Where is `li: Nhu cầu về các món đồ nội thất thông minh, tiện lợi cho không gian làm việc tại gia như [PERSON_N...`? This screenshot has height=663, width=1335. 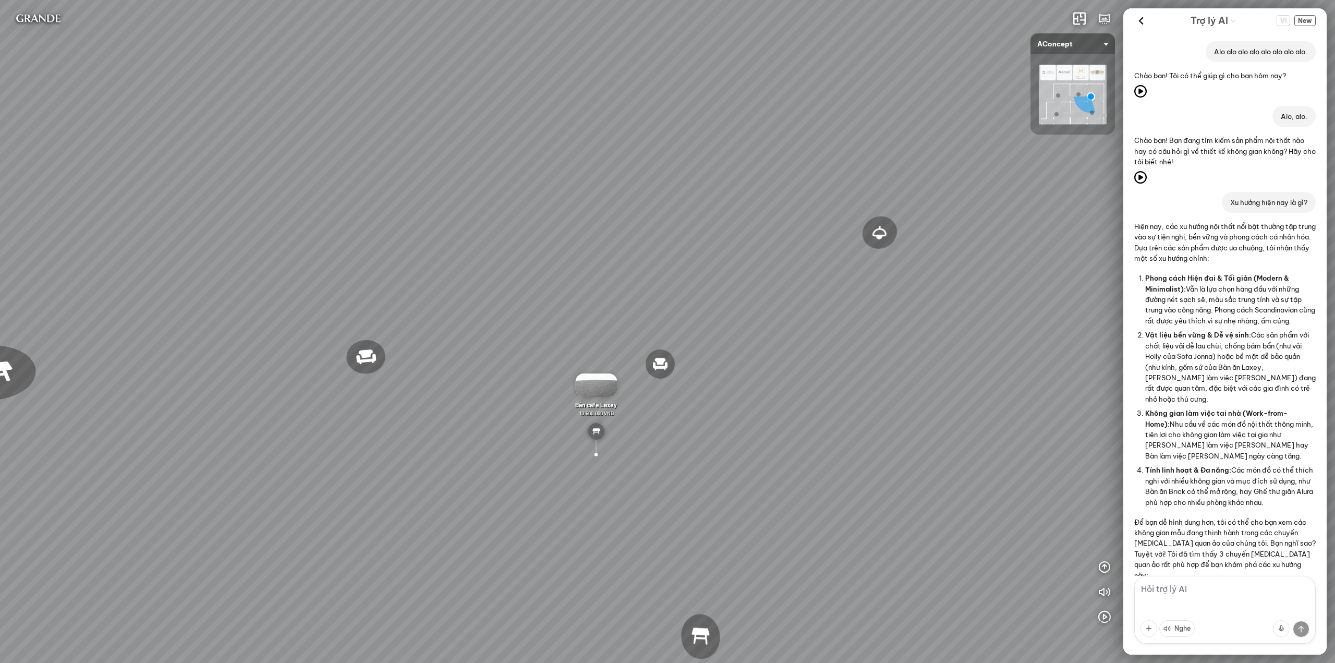
li: Nhu cầu về các món đồ nội thất thông minh, tiện lợi cho không gian làm việc tại gia như [PERSON_N... is located at coordinates (1230, 434).